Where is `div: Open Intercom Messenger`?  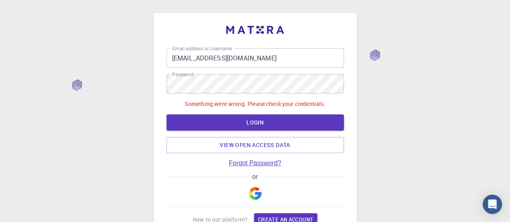 div: Open Intercom Messenger is located at coordinates (492, 204).